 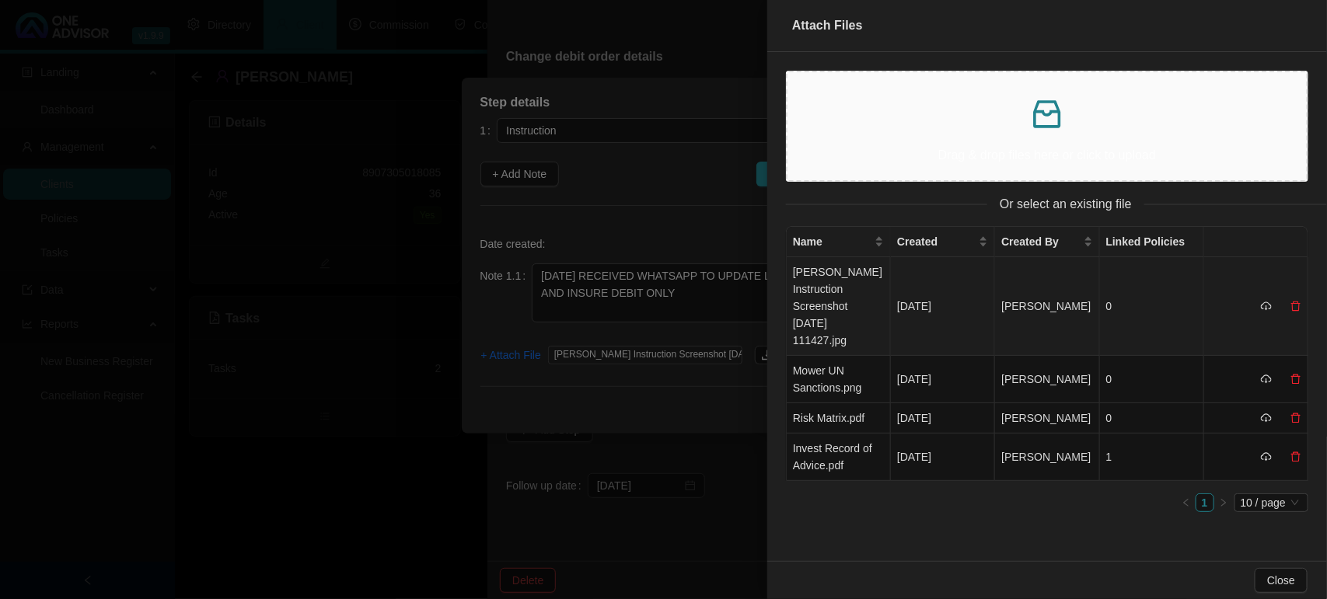 I want to click on span: inbox, so click(x=1047, y=114).